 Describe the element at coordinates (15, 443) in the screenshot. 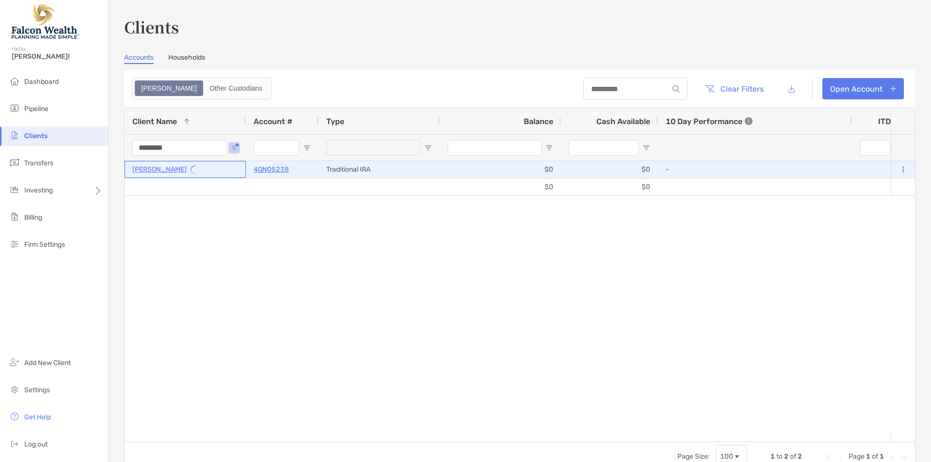

I see `img: logout icon` at that location.